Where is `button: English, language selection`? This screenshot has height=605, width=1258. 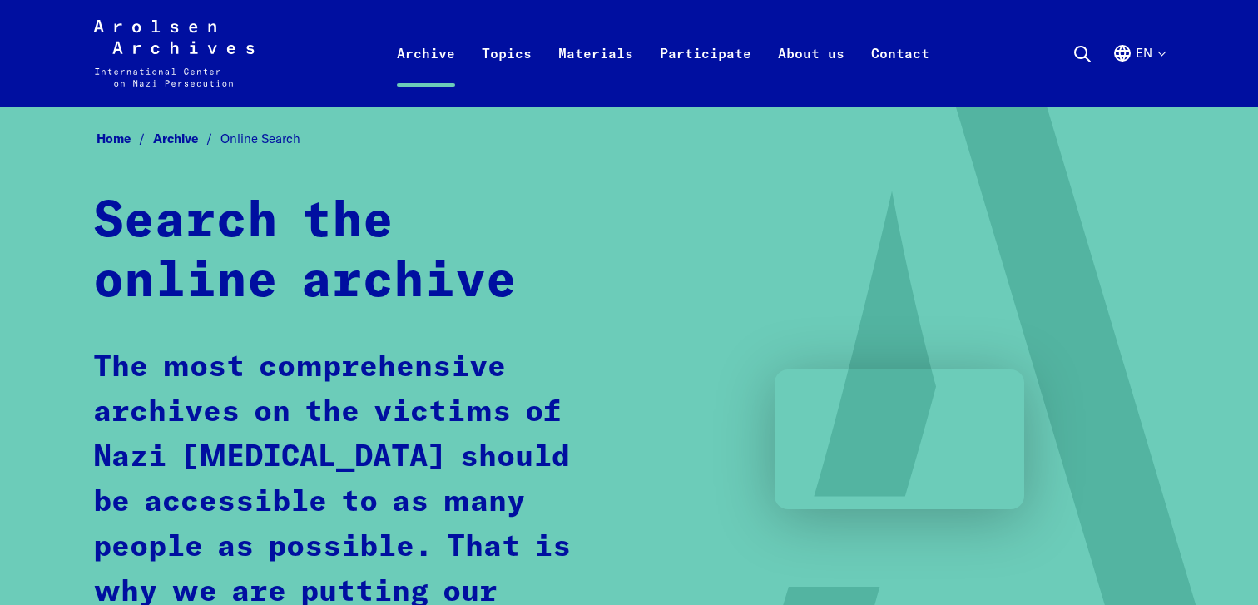
button: English, language selection is located at coordinates (1138, 73).